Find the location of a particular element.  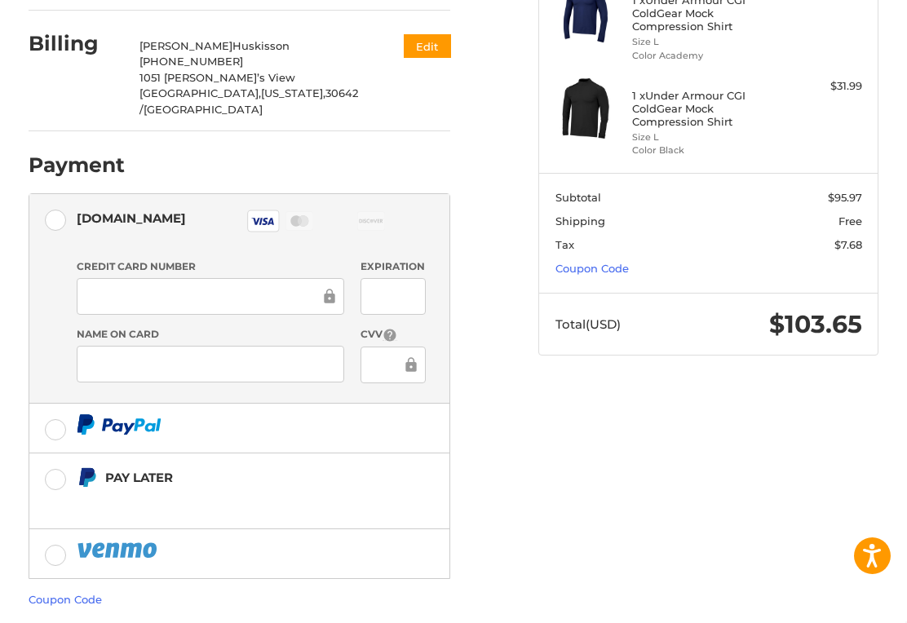

span: $7.68 is located at coordinates (848, 245).